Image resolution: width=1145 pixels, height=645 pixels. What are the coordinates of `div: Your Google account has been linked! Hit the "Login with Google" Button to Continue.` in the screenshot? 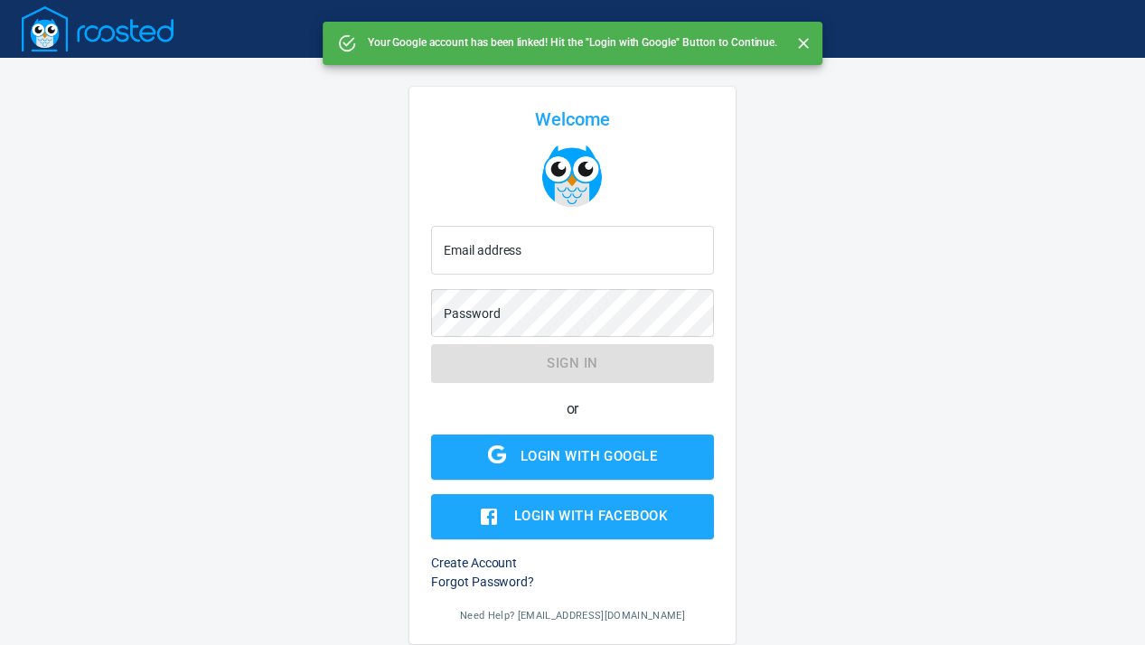 It's located at (573, 43).